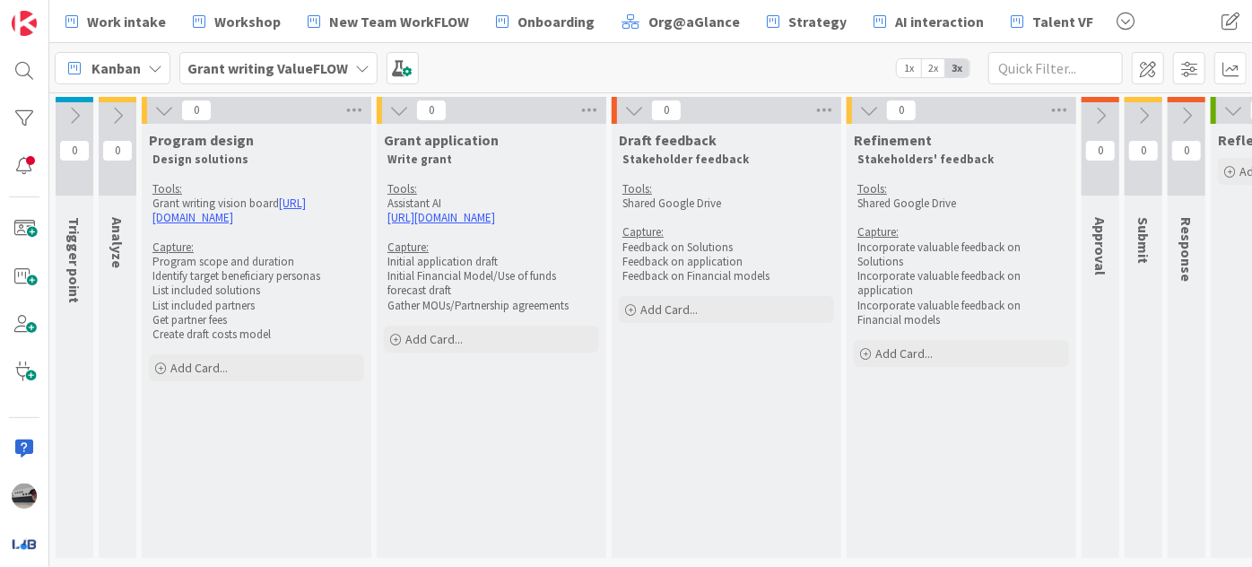  Describe the element at coordinates (248, 22) in the screenshot. I see `span: Workshop` at that location.